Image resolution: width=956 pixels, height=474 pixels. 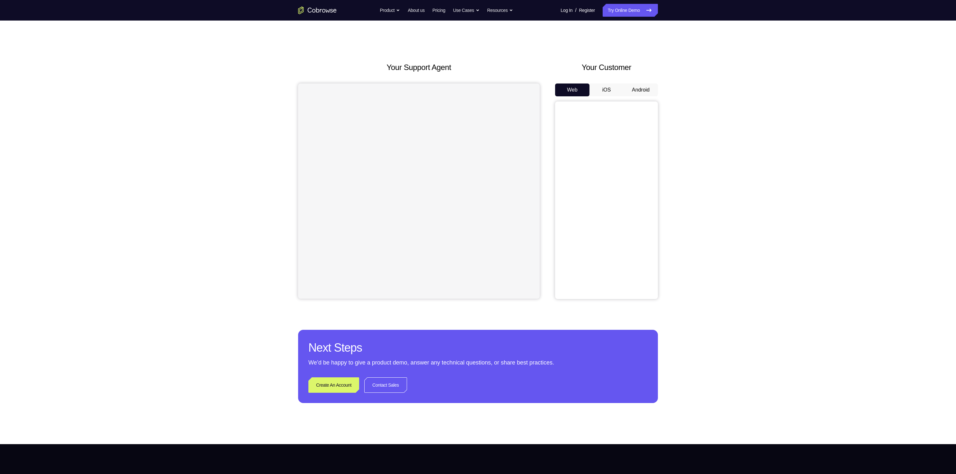 What do you see at coordinates (566, 10) in the screenshot?
I see `a: Log In` at bounding box center [566, 10].